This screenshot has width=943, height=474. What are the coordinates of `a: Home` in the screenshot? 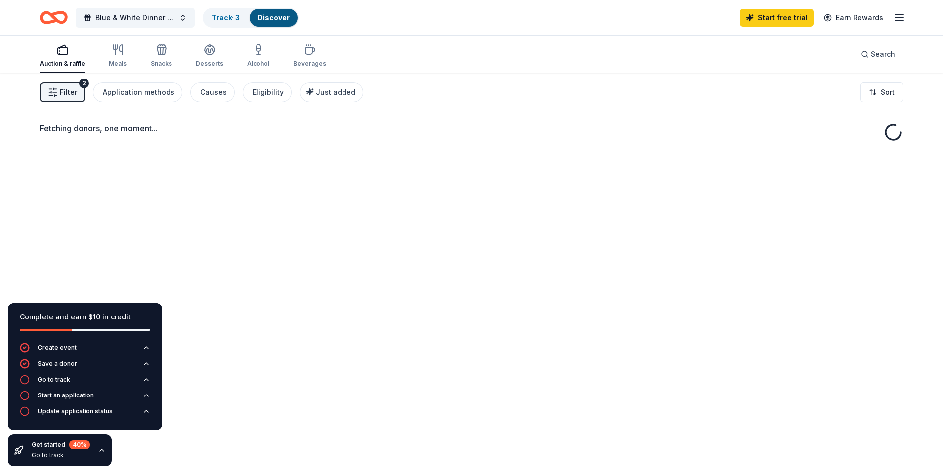 It's located at (54, 17).